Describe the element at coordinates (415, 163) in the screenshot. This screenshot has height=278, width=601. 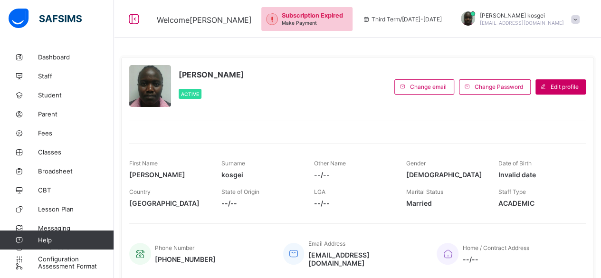
I see `span: Gender` at that location.